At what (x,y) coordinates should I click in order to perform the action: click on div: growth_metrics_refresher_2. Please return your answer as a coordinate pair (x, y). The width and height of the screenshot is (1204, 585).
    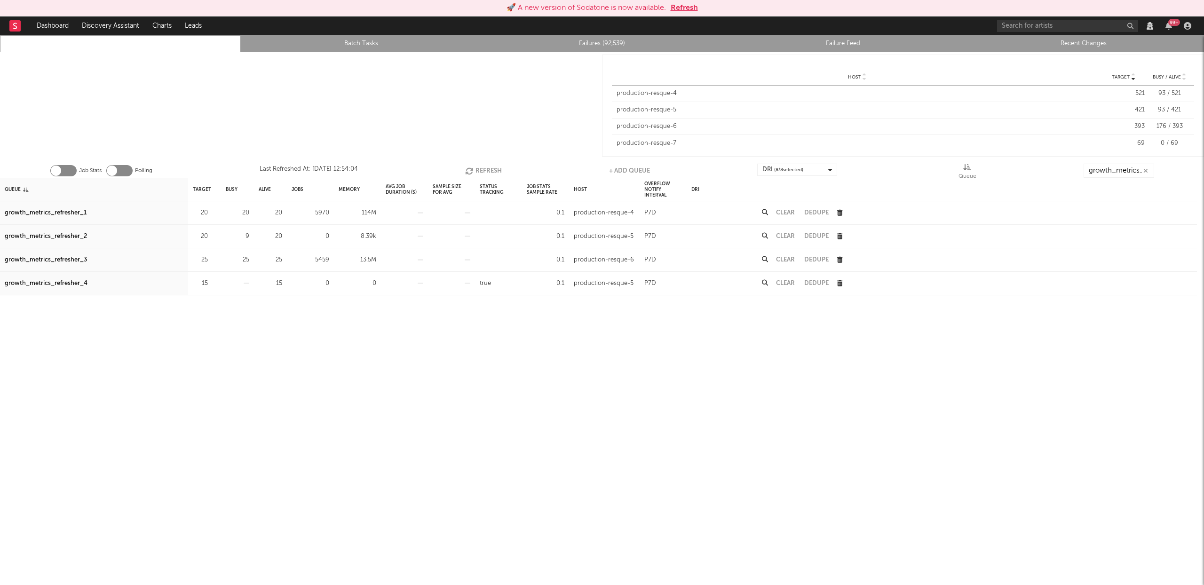
    Looking at the image, I should click on (46, 237).